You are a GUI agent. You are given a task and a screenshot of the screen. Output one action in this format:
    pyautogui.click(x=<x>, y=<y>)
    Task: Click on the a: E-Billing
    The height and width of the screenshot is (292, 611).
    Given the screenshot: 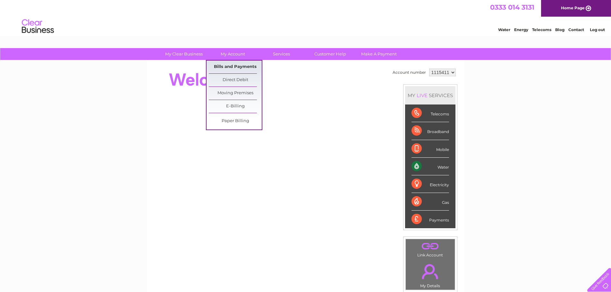 What is the action you would take?
    pyautogui.click(x=235, y=106)
    